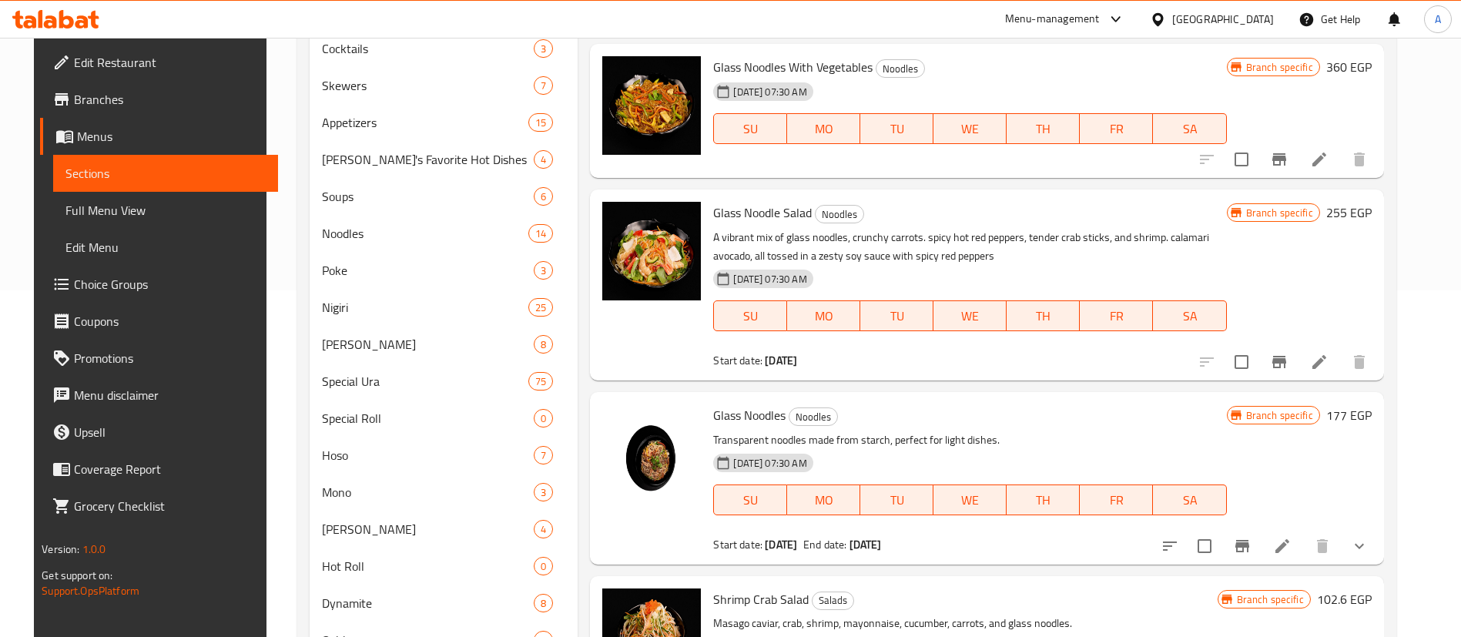 Image resolution: width=1461 pixels, height=637 pixels. I want to click on div: Soups6, so click(444, 196).